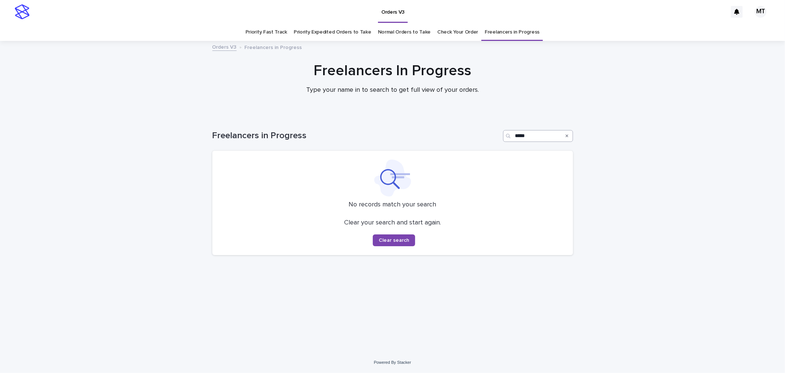  Describe the element at coordinates (393, 223) in the screenshot. I see `p: Clear your search and start again.` at that location.